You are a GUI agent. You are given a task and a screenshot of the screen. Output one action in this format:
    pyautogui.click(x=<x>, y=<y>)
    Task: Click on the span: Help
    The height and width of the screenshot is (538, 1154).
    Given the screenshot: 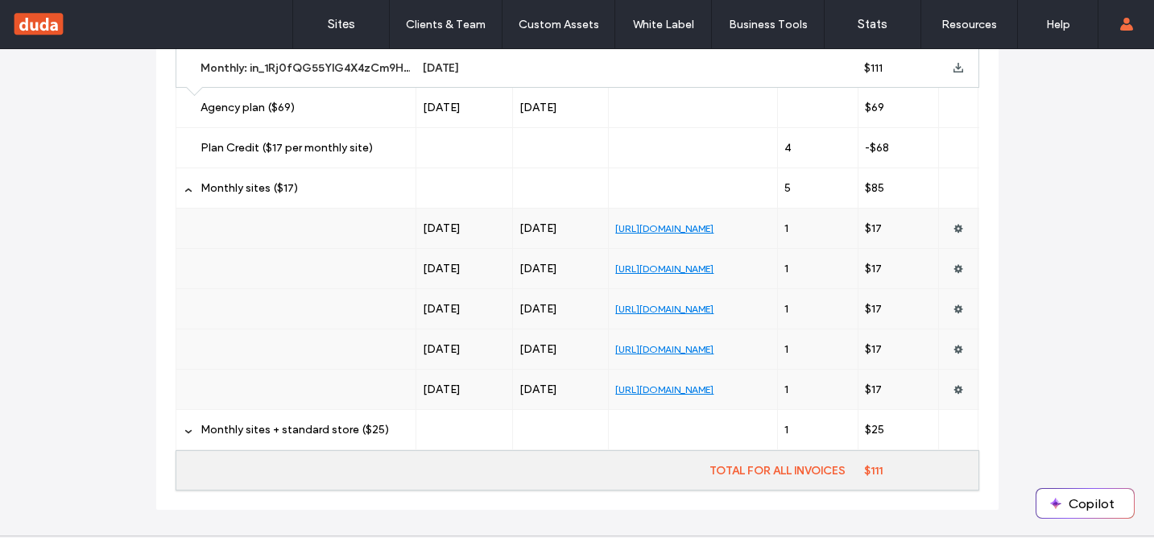 What is the action you would take?
    pyautogui.click(x=53, y=19)
    